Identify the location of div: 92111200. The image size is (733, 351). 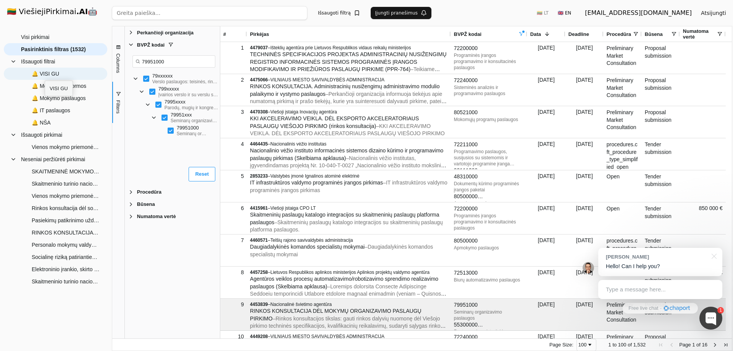
(489, 171).